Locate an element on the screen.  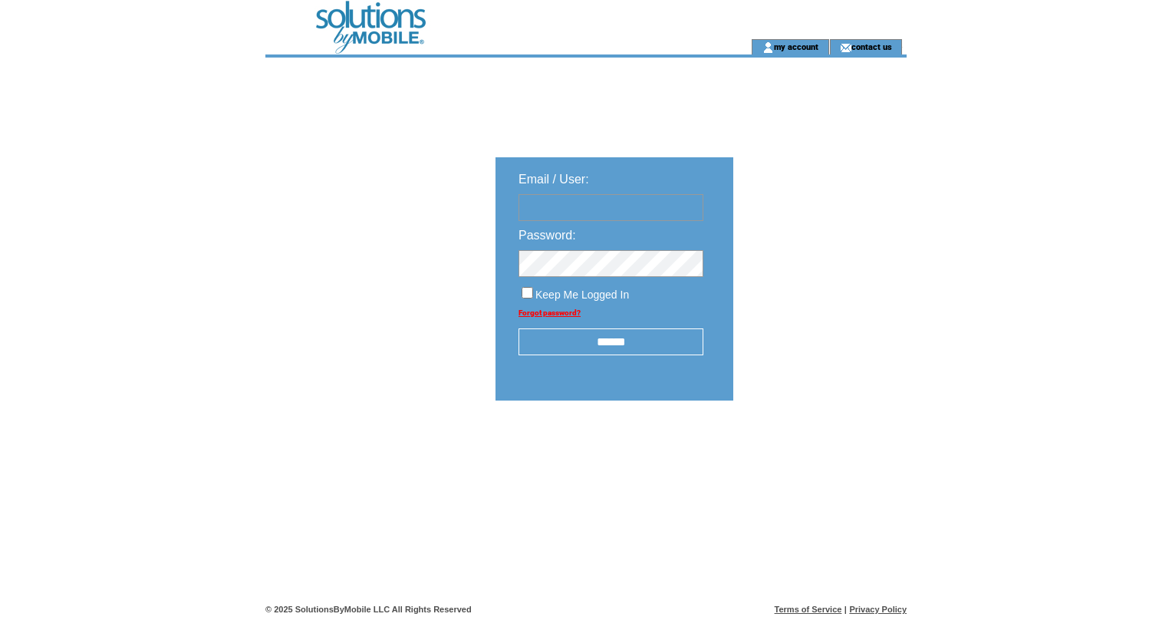
a: contact us is located at coordinates (872, 46).